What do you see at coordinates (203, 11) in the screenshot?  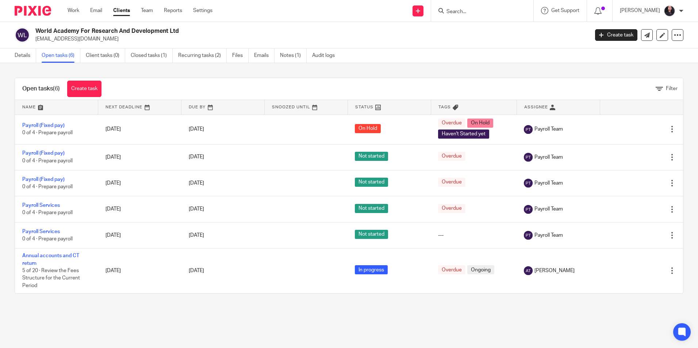 I see `a: Settings` at bounding box center [203, 11].